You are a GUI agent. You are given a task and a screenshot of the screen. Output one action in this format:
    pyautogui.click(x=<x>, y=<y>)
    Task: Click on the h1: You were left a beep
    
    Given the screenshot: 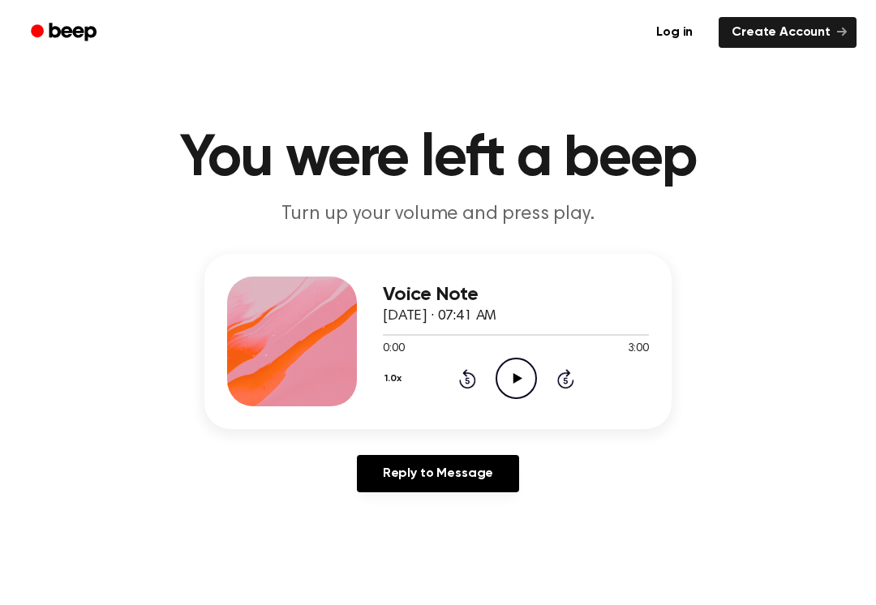 What is the action you would take?
    pyautogui.click(x=438, y=159)
    